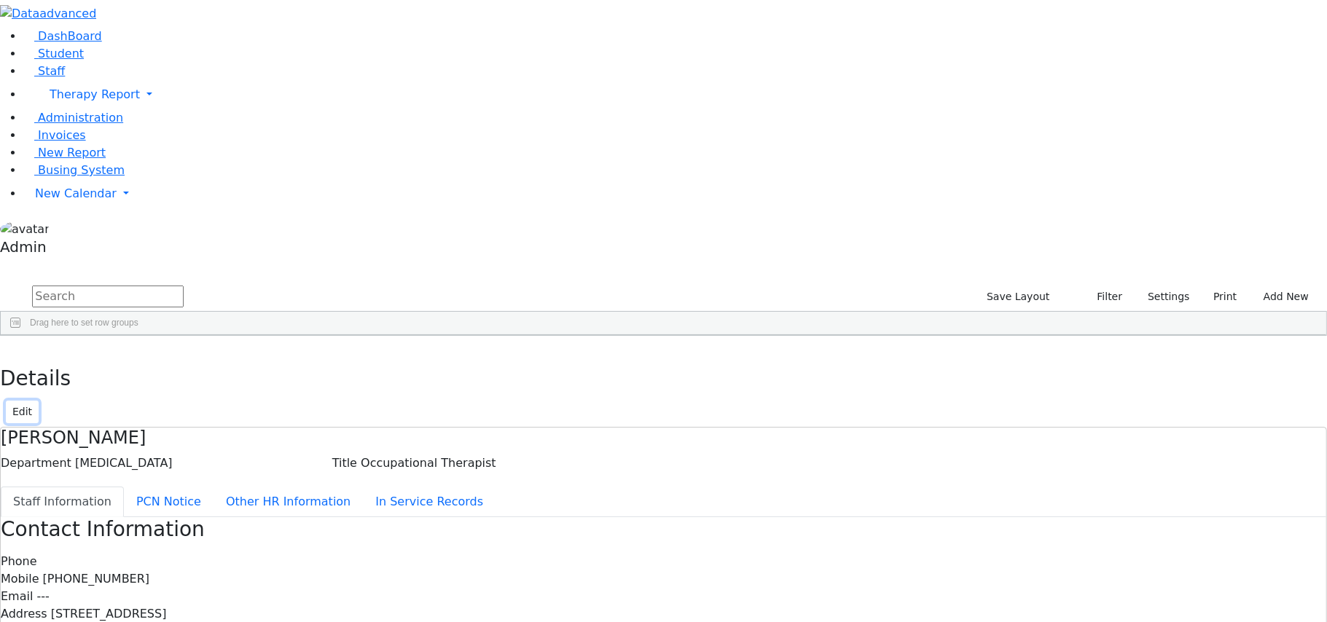  I want to click on span: Administration, so click(80, 117).